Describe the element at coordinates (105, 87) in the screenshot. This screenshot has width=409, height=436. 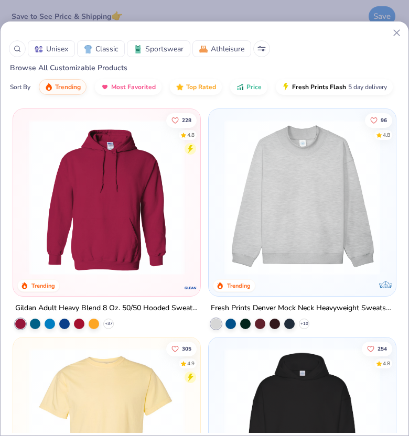
I see `img: most_fav.gif` at that location.